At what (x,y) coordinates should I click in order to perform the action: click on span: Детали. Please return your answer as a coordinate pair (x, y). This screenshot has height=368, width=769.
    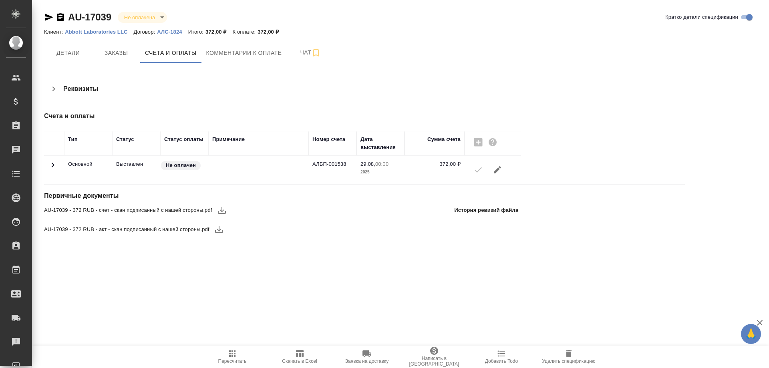
    Looking at the image, I should click on (68, 53).